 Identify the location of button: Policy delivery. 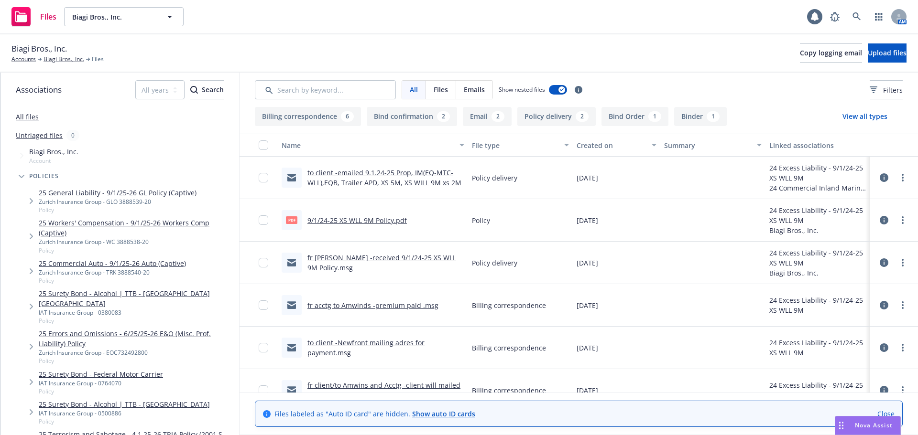
(556, 117).